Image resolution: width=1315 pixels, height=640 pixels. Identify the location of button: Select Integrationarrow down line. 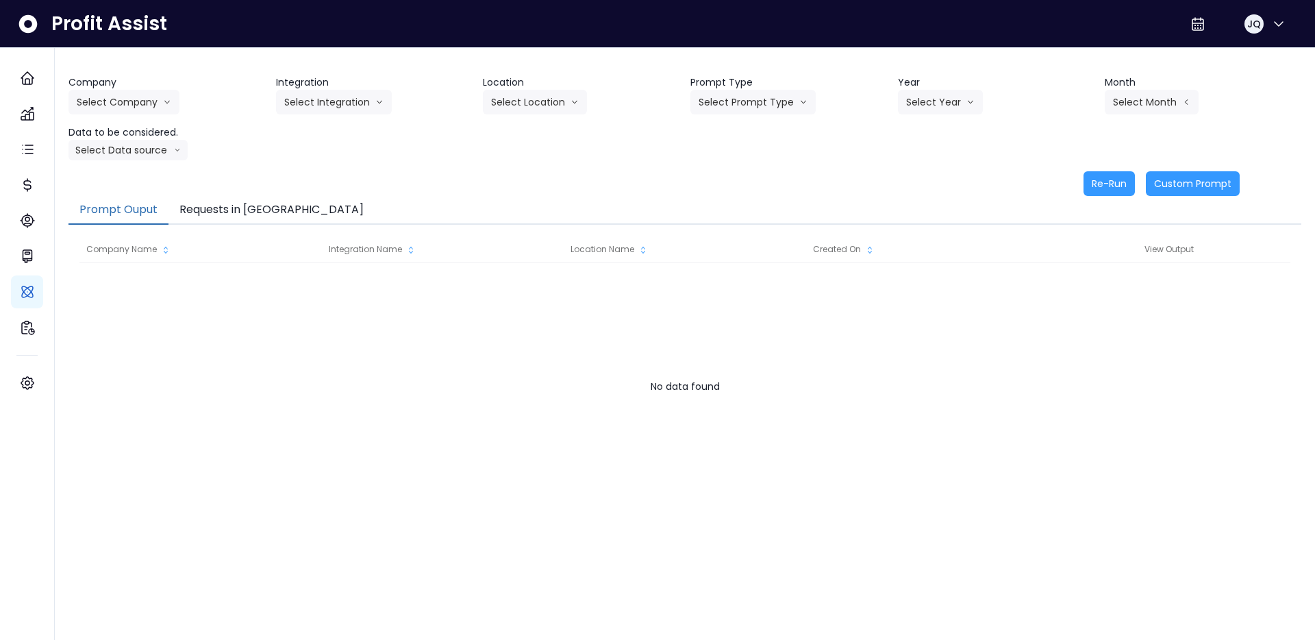
(333, 102).